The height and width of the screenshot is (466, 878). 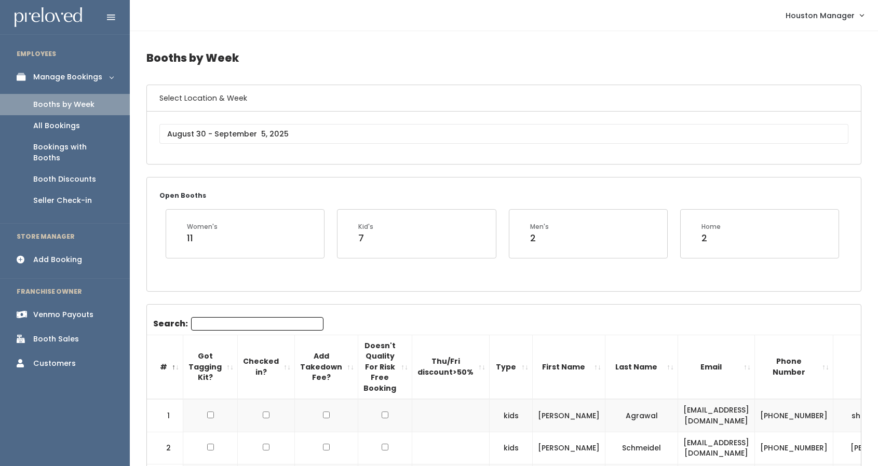 What do you see at coordinates (820, 16) in the screenshot?
I see `span: Houston Manager` at bounding box center [820, 16].